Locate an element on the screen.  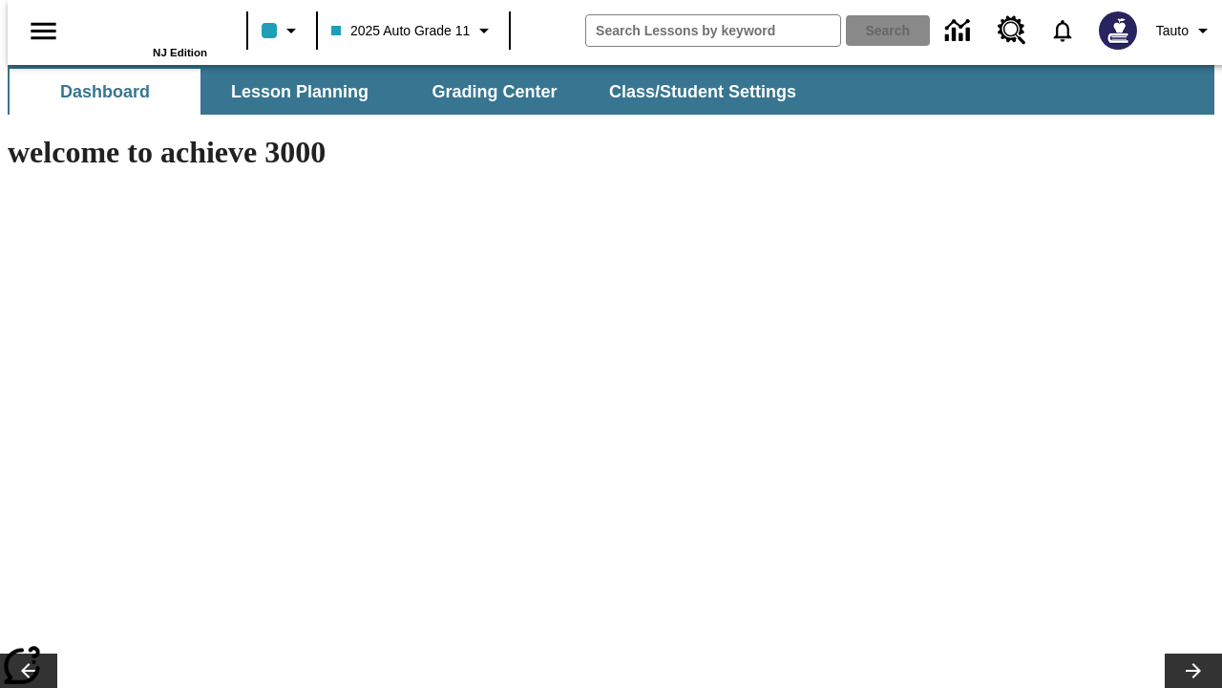
button: Class/Student Settings is located at coordinates (703, 92).